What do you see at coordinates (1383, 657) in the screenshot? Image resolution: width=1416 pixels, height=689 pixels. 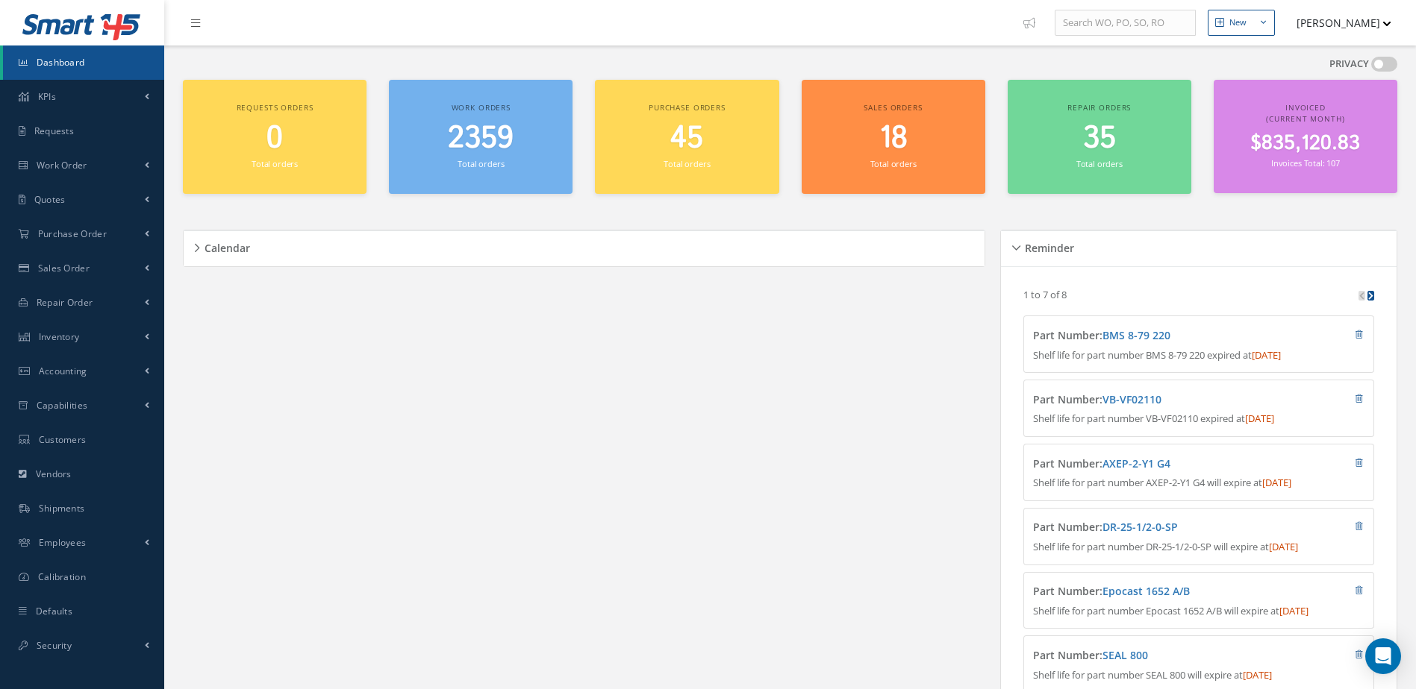 I see `div: Open Intercom Messenger` at bounding box center [1383, 657].